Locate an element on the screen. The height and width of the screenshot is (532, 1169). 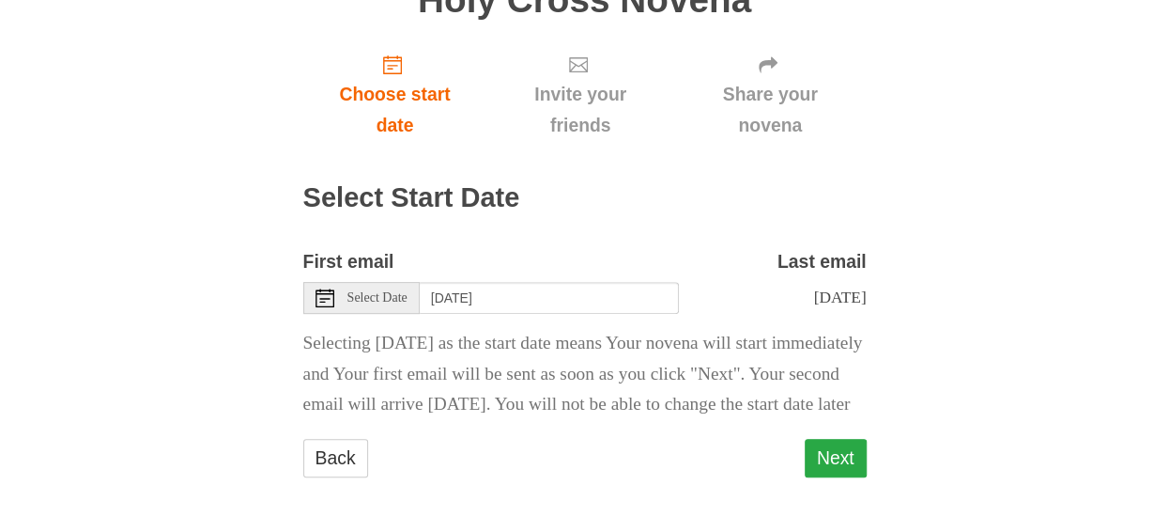
span: Invite your friends is located at coordinates (579, 110).